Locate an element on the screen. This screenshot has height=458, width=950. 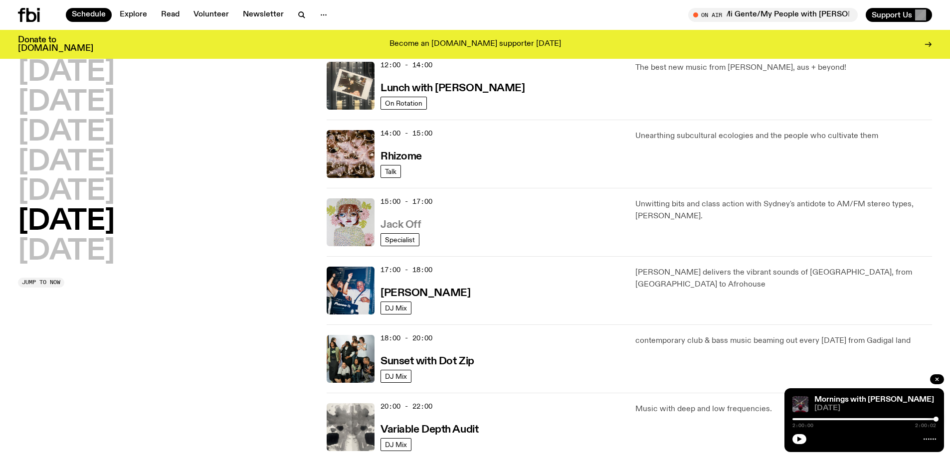
span: 2:00:00 is located at coordinates (803, 426).